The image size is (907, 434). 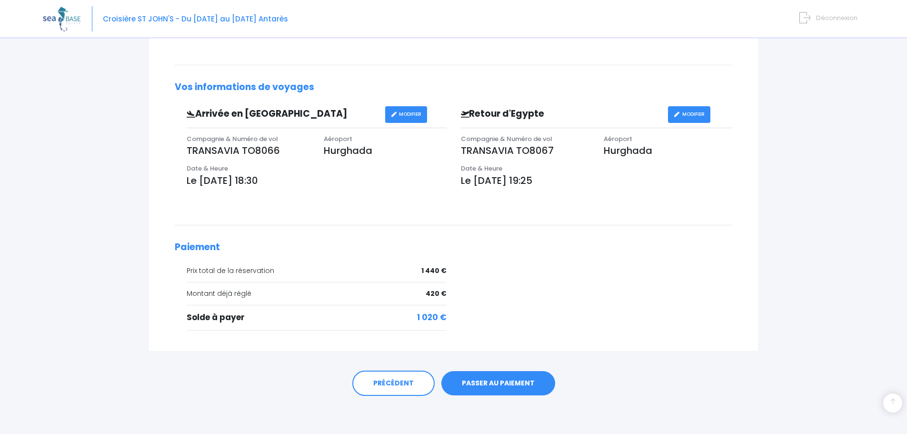 What do you see at coordinates (434, 270) in the screenshot?
I see `span: 1 440 €` at bounding box center [434, 270].